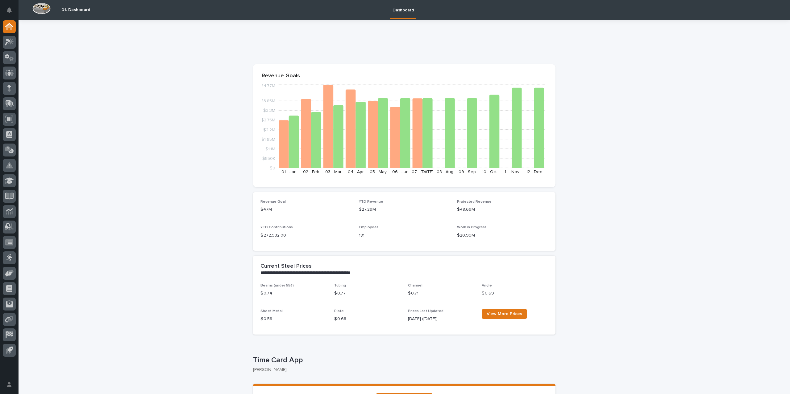 This screenshot has width=790, height=394. I want to click on img: Workspace Logo, so click(41, 8).